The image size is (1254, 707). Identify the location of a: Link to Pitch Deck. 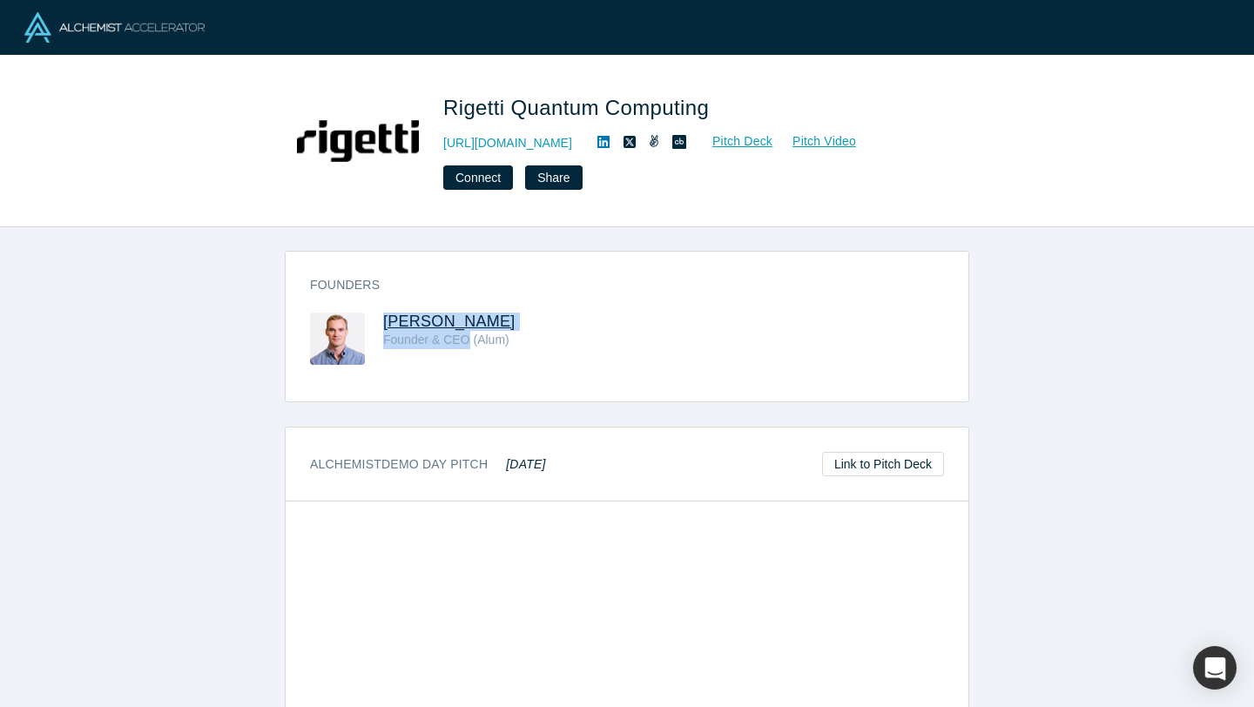
(883, 464).